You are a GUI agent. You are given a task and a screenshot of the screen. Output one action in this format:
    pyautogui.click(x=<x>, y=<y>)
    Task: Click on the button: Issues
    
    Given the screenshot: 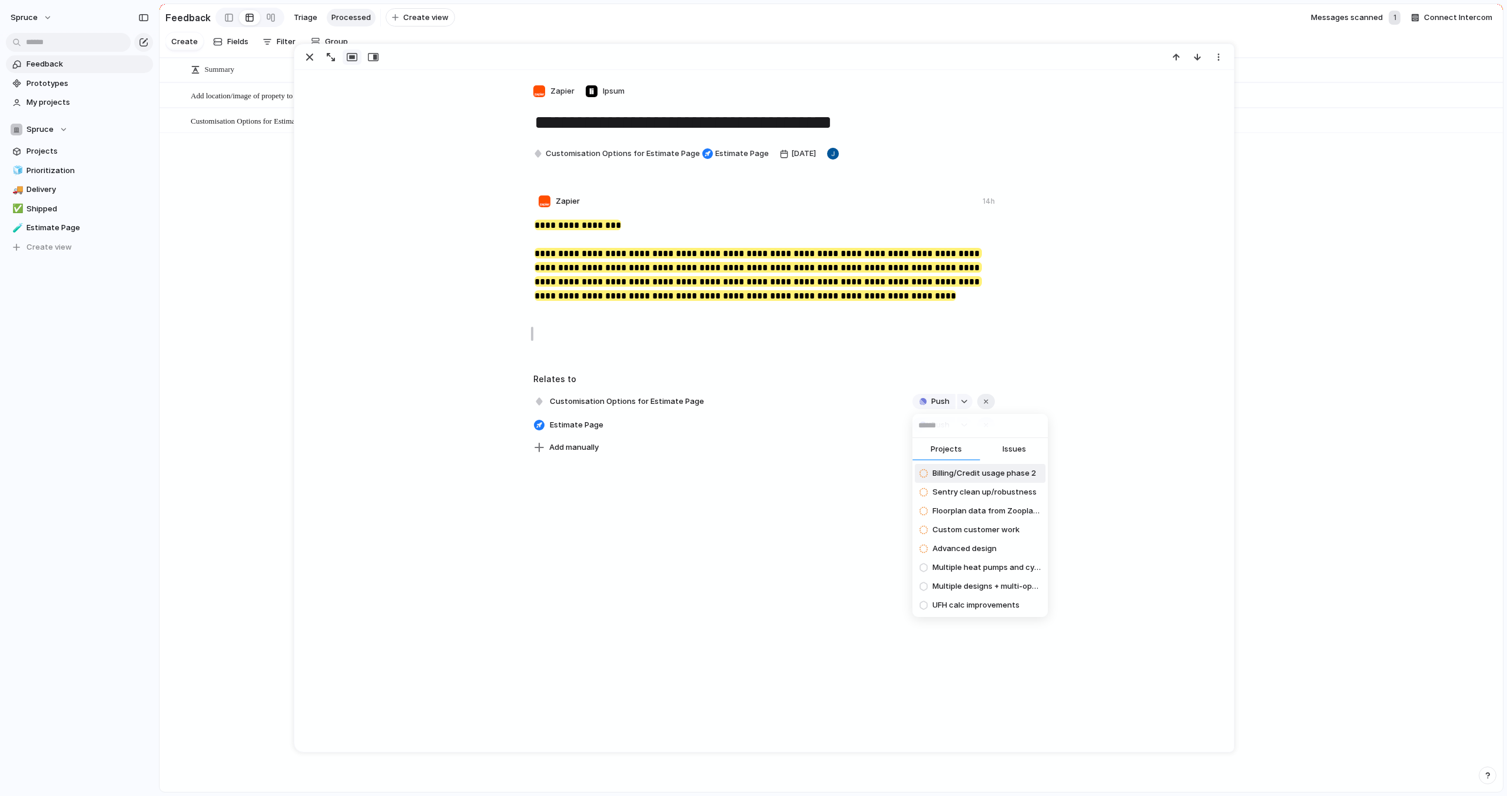 What is the action you would take?
    pyautogui.click(x=1014, y=450)
    